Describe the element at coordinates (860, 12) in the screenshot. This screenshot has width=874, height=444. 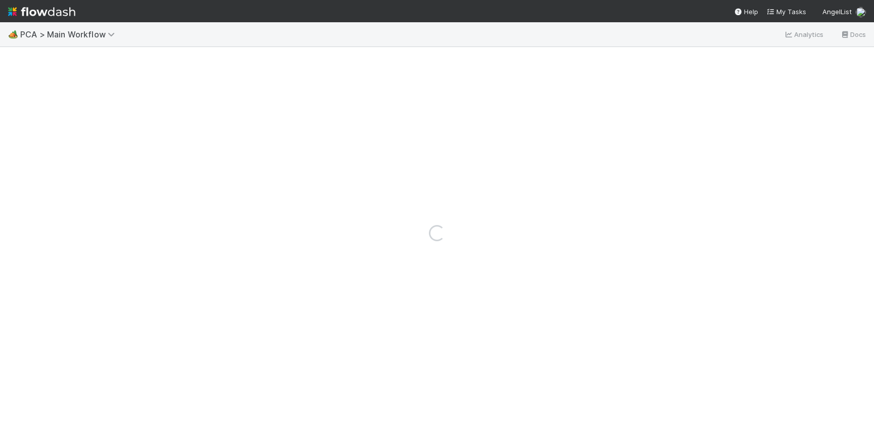
I see `img: avatar_e1f102a8-6aea-40b1-874c-e2ab2da62ba9.png` at that location.